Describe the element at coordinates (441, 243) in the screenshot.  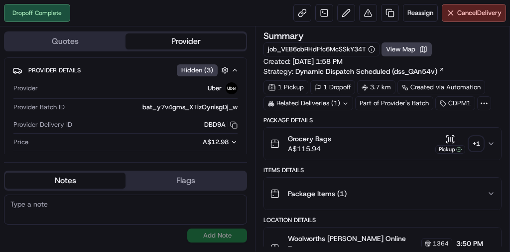
I see `span: 1364` at that location.